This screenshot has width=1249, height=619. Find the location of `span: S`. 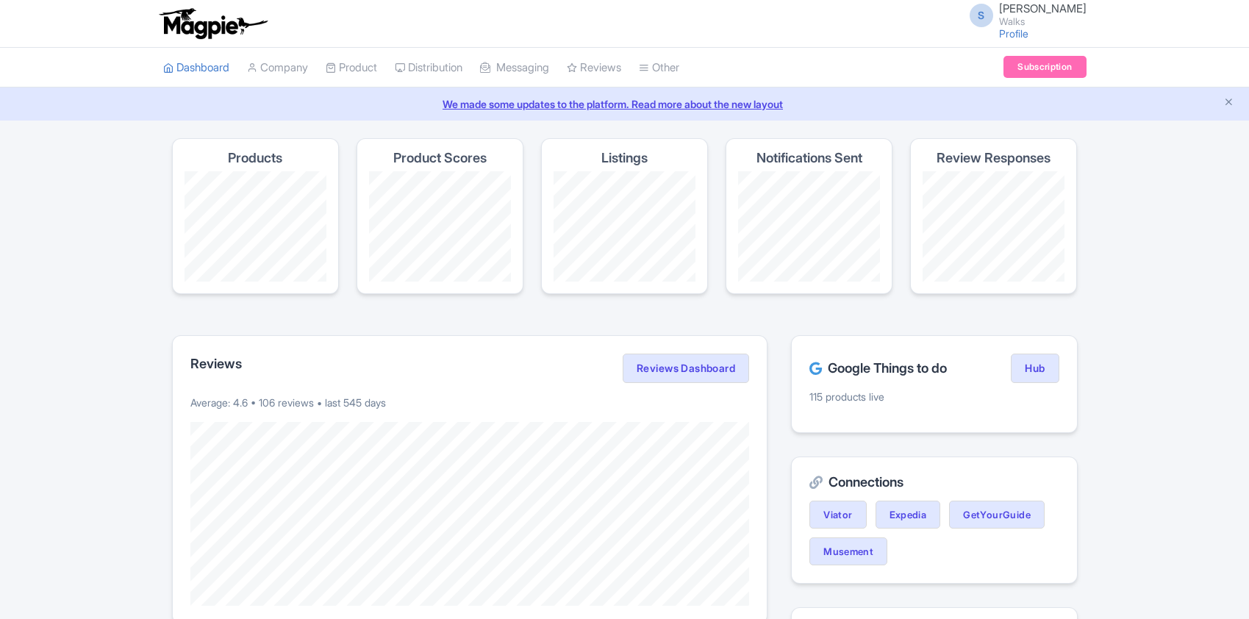

span: S is located at coordinates (981, 15).